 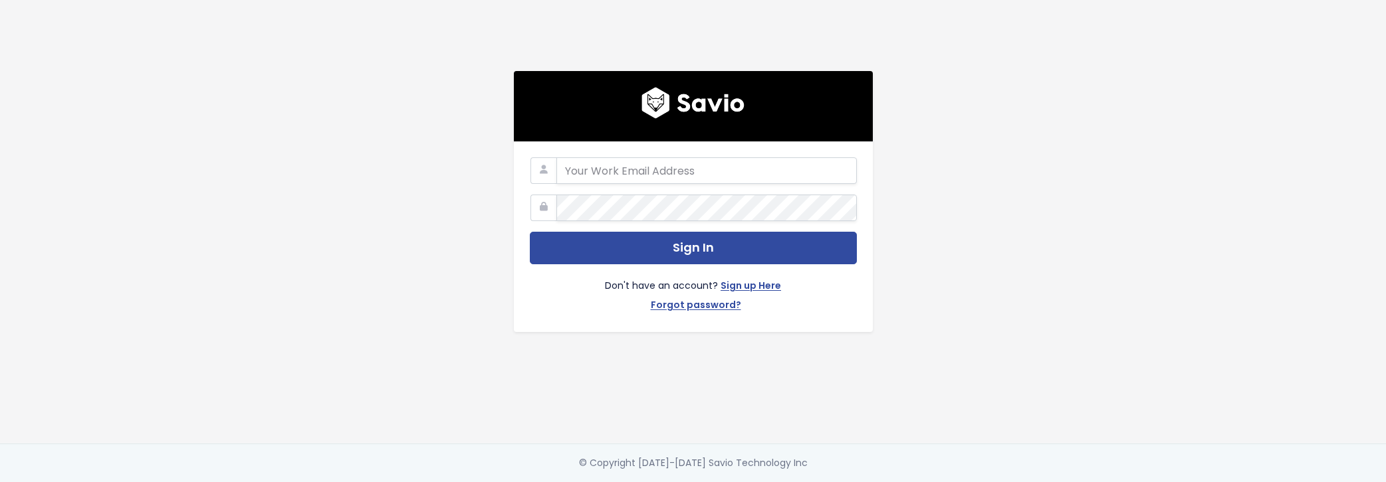 What do you see at coordinates (693, 248) in the screenshot?
I see `button: Sign In` at bounding box center [693, 248].